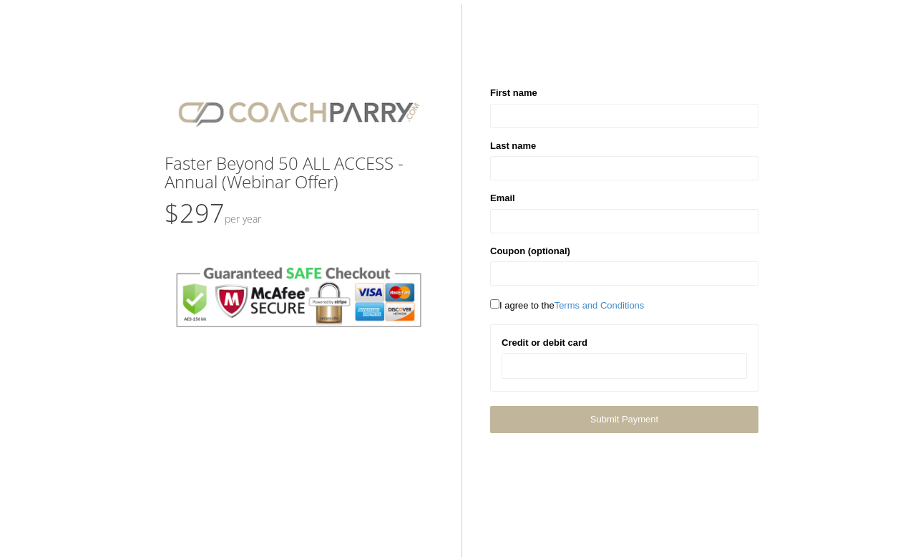 Image resolution: width=923 pixels, height=557 pixels. I want to click on span: $297, so click(213, 213).